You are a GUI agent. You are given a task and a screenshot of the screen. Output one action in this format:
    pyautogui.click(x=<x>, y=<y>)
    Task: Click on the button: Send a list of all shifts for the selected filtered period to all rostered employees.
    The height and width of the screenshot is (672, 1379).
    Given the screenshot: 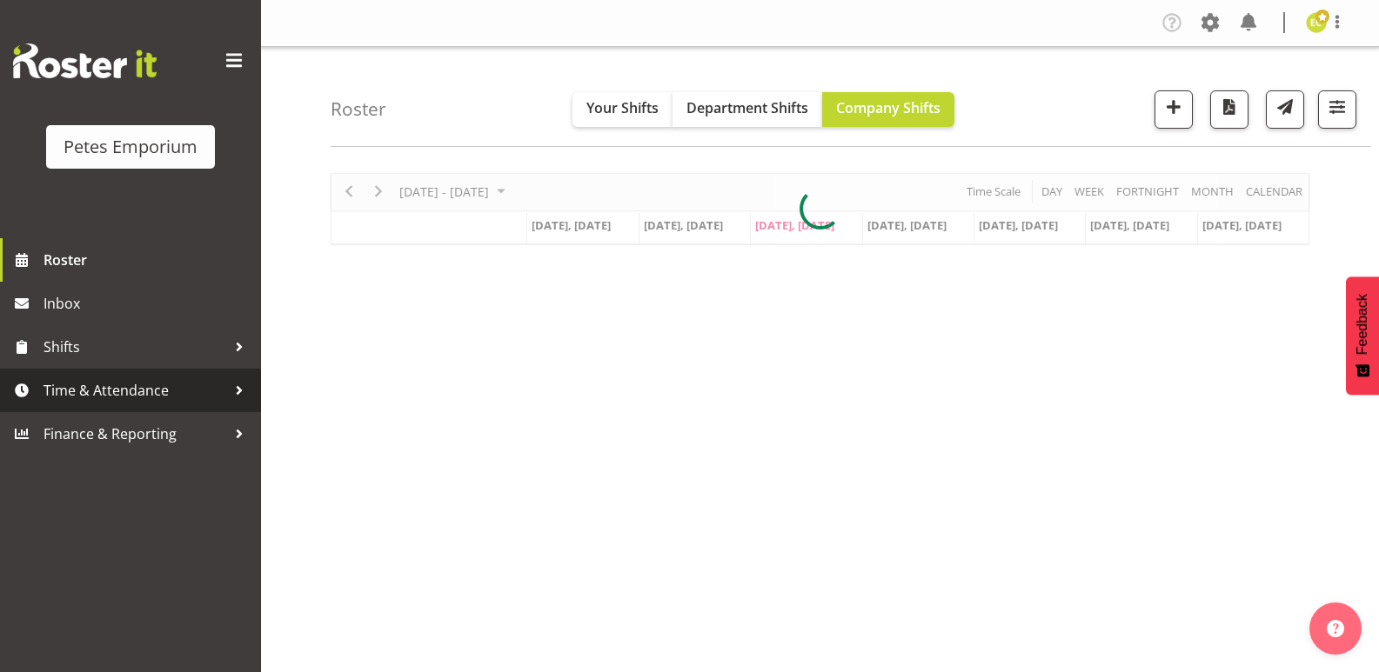 What is the action you would take?
    pyautogui.click(x=1285, y=110)
    